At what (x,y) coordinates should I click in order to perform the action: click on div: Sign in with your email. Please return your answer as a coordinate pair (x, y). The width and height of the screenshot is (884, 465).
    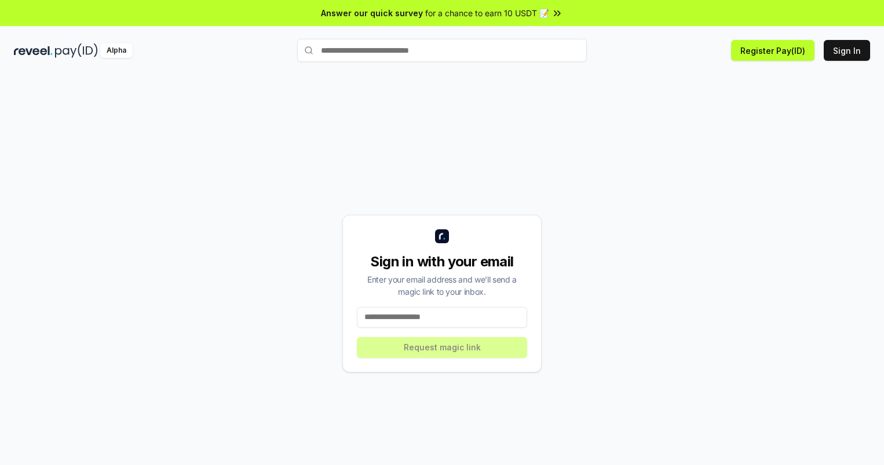
    Looking at the image, I should click on (442, 262).